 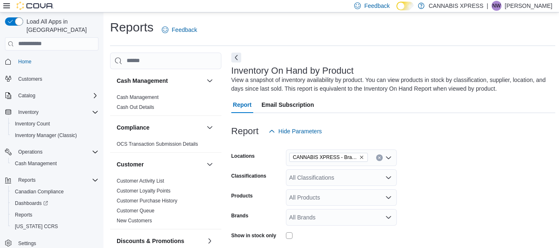 What do you see at coordinates (39, 192) in the screenshot?
I see `a: Canadian Compliance` at bounding box center [39, 192].